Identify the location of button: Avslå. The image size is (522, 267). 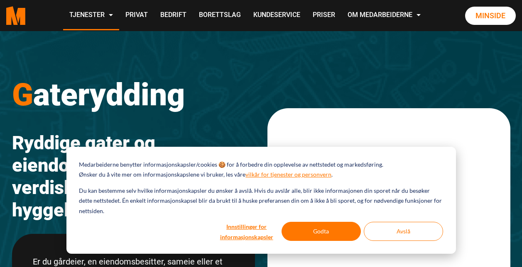
(403, 232).